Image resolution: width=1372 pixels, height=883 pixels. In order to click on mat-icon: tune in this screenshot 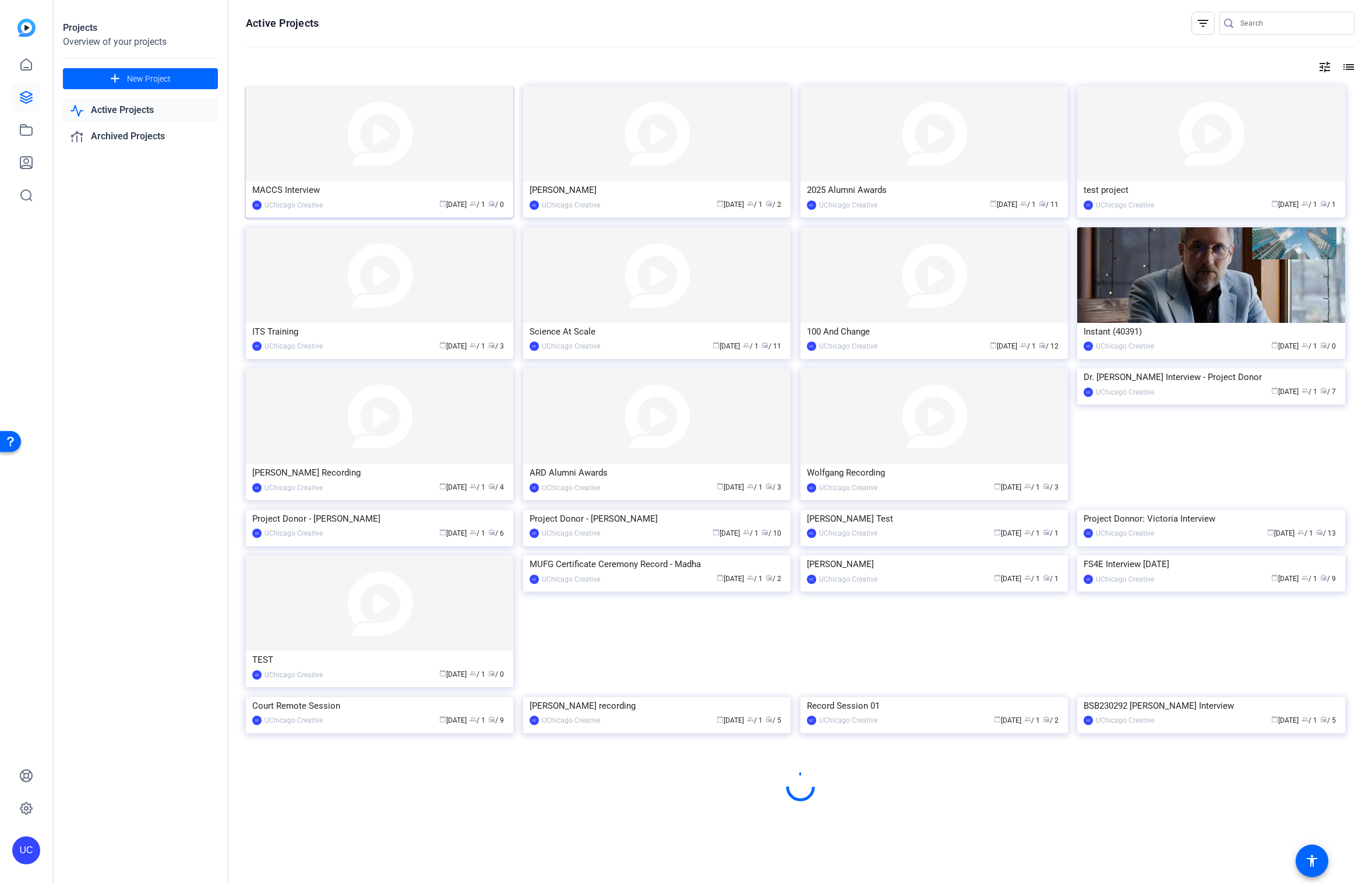, I will do `click(1325, 67)`.